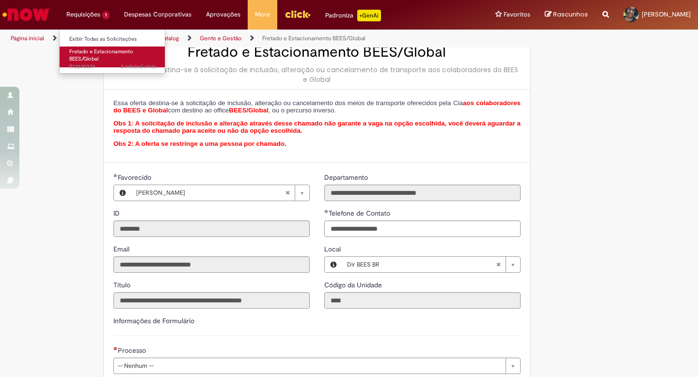 The width and height of the screenshot is (698, 377). Describe the element at coordinates (123, 285) in the screenshot. I see `label: Somente leitura - Título` at that location.